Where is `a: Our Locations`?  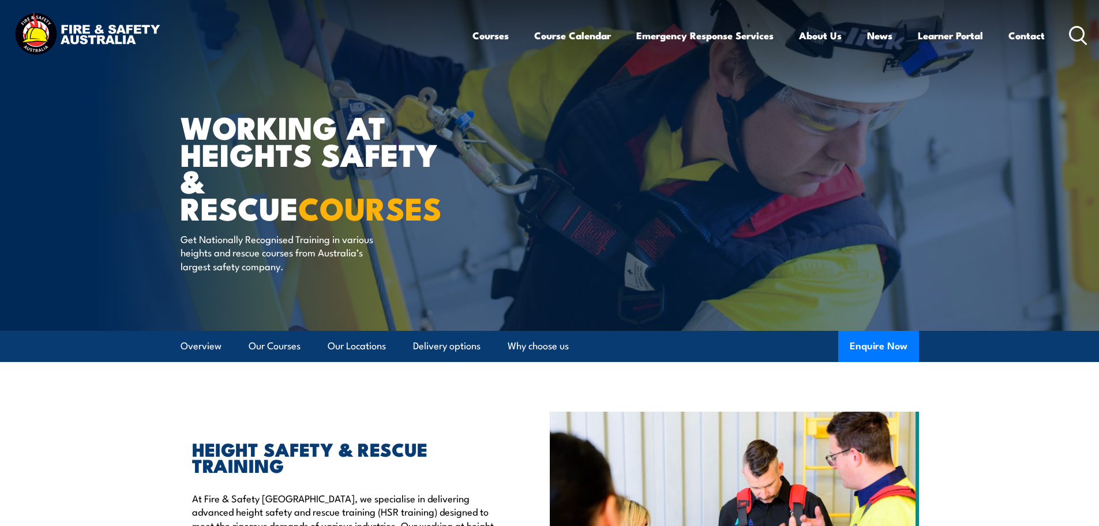
a: Our Locations is located at coordinates (357, 346).